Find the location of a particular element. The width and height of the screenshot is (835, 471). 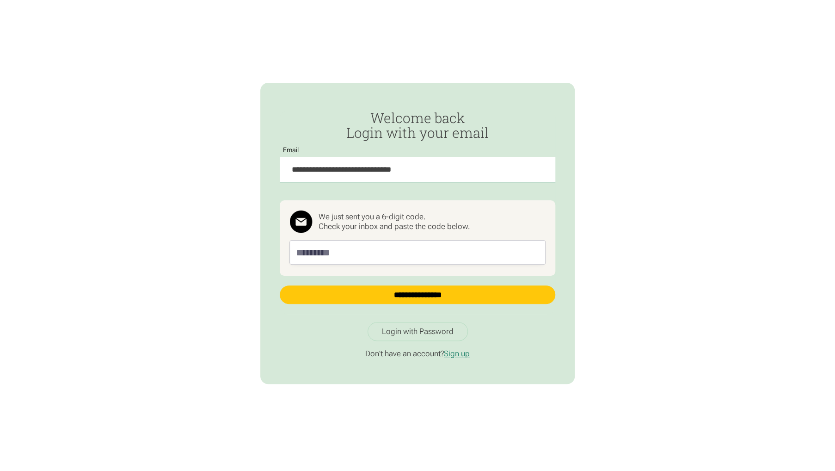

a: Sign up is located at coordinates (457, 353).